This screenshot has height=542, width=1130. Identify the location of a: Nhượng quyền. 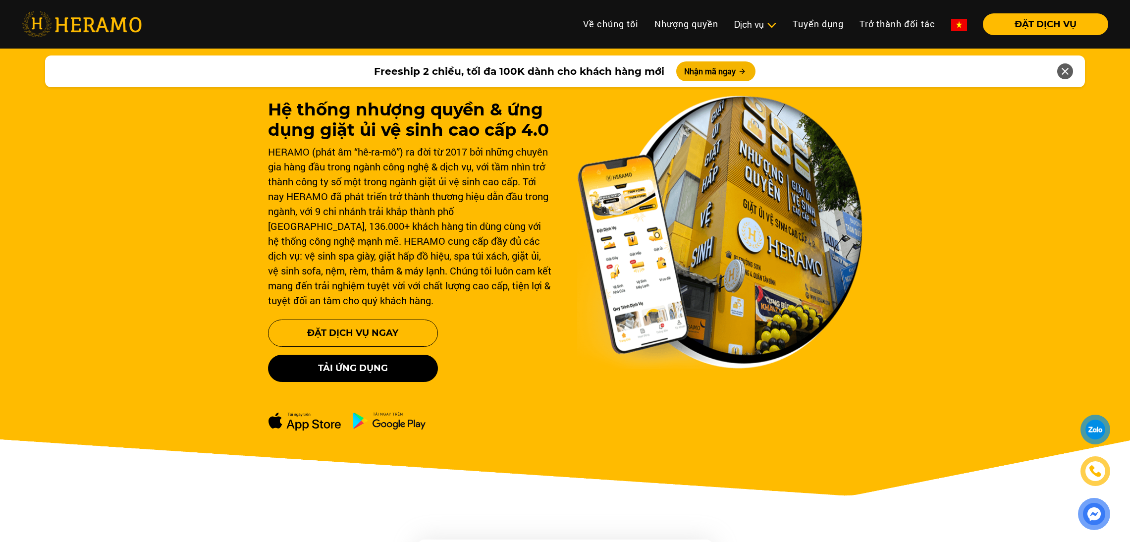
(686, 24).